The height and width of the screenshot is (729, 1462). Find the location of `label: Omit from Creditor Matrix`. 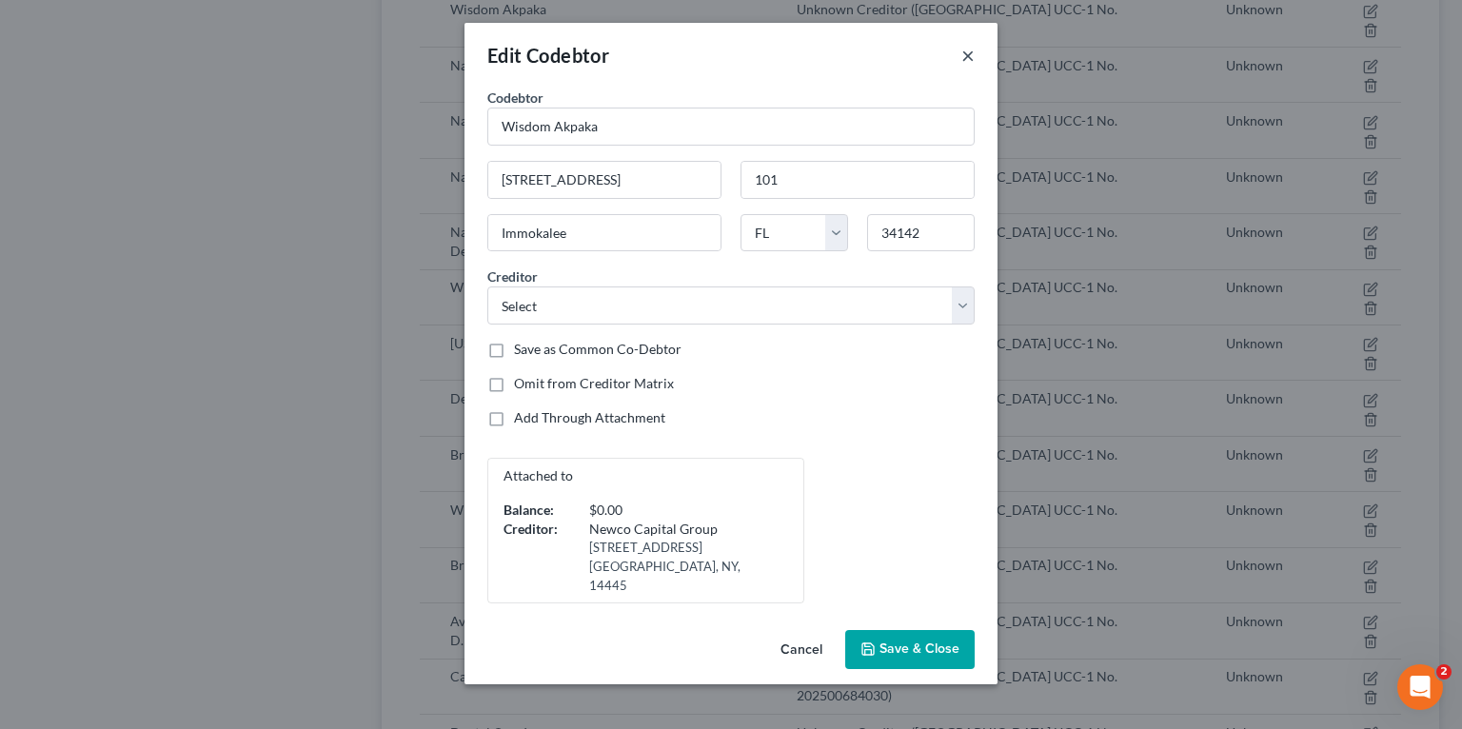

label: Omit from Creditor Matrix is located at coordinates (594, 384).